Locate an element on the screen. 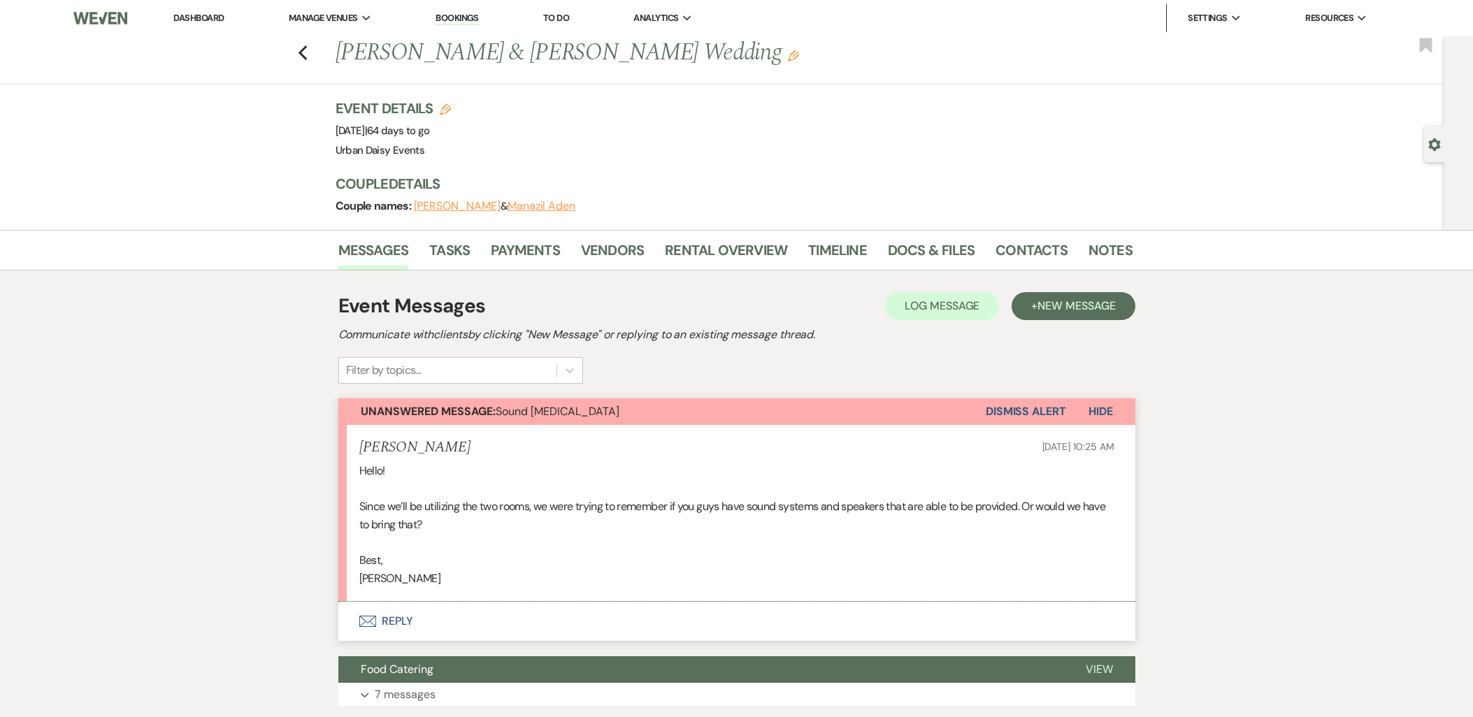  span: Couple names: is located at coordinates (375, 205).